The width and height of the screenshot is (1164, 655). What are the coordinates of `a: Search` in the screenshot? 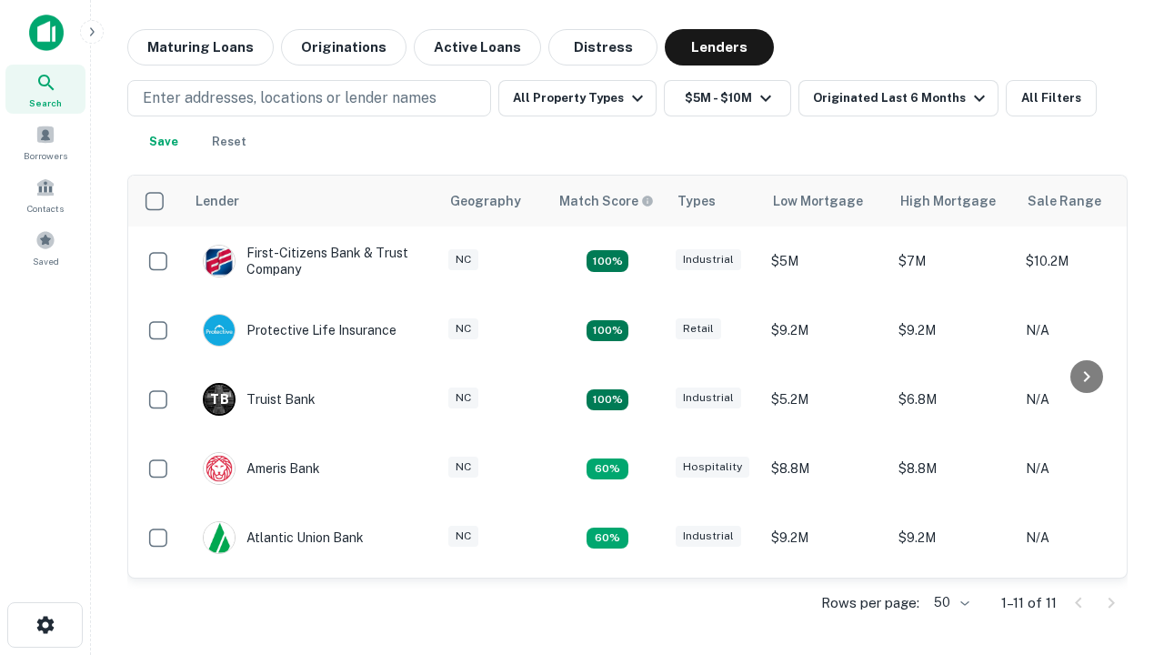 It's located at (45, 89).